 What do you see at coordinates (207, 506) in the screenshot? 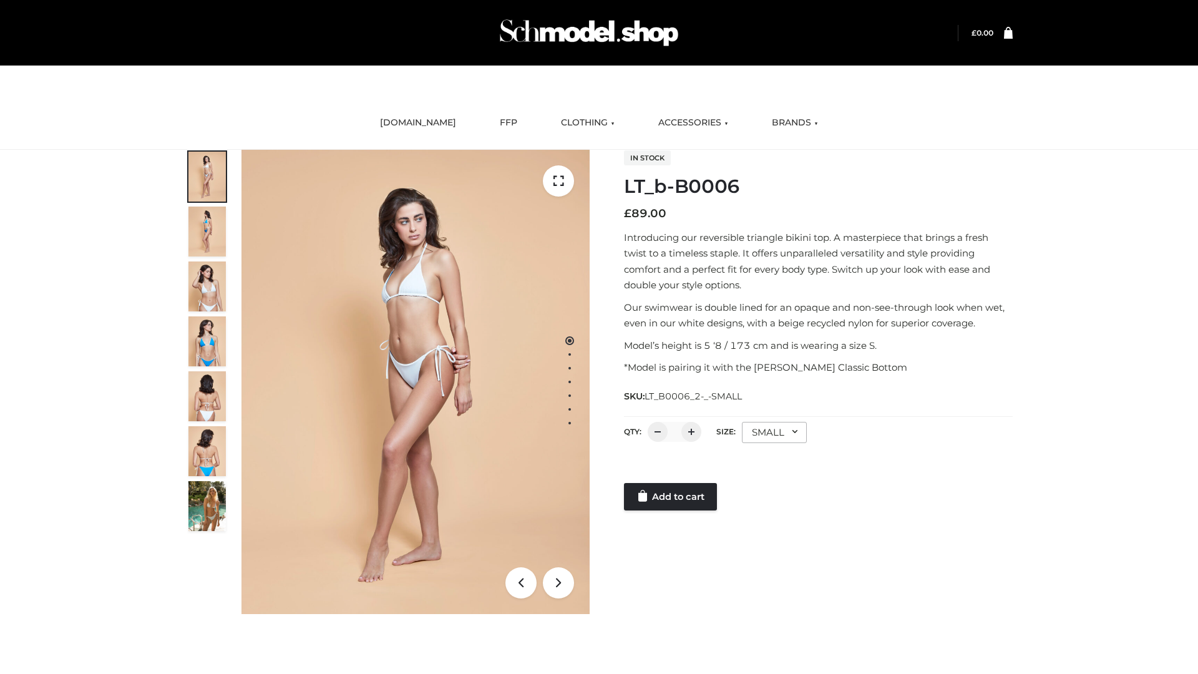
I see `img: Arieltop_CloudNine_AzureSky2.jpg` at bounding box center [207, 506].